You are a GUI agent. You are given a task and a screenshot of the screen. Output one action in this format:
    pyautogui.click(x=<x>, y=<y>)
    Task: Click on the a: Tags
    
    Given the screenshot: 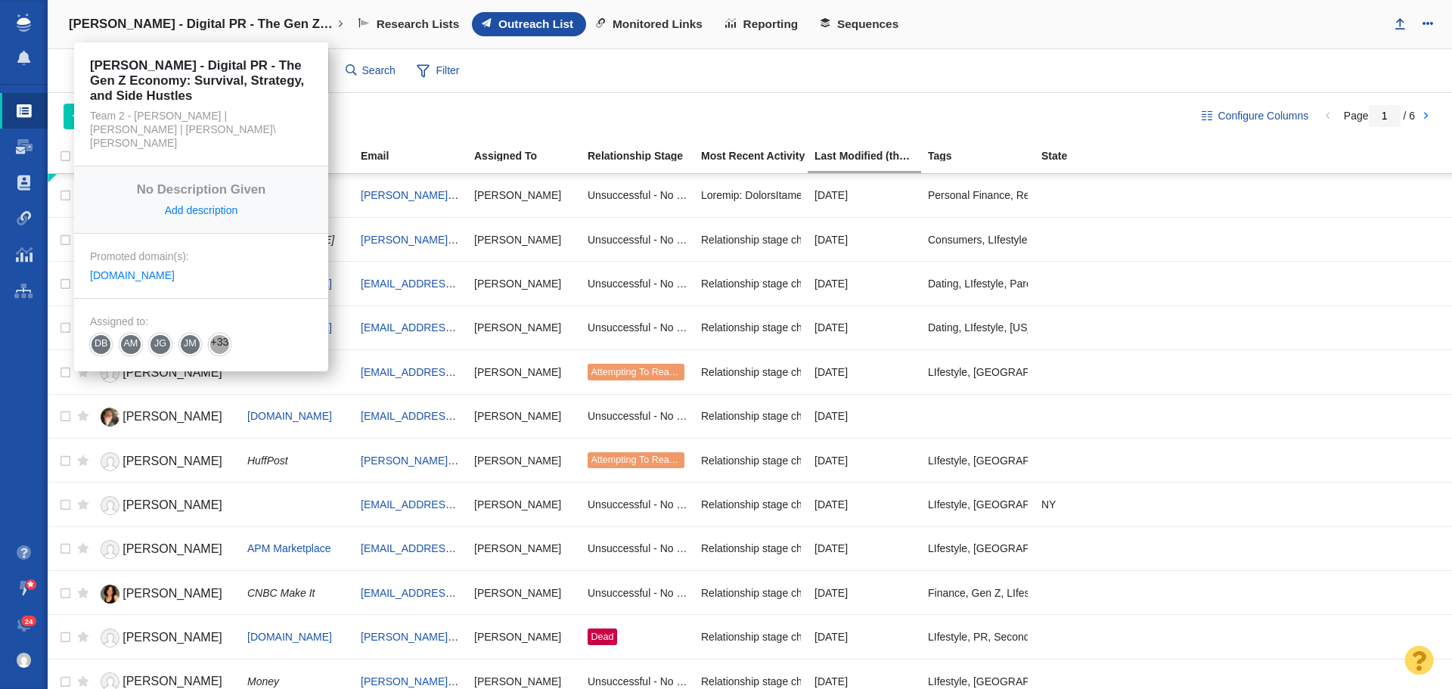 What is the action you would take?
    pyautogui.click(x=984, y=157)
    